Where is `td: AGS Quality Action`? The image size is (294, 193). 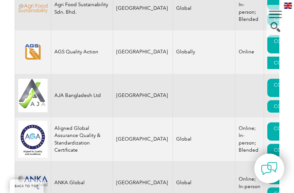
td: AGS Quality Action is located at coordinates (82, 52).